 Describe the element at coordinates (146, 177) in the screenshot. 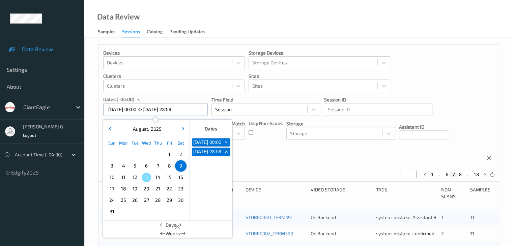

I see `div: Choose Wednesday August 13 of 2025` at that location.